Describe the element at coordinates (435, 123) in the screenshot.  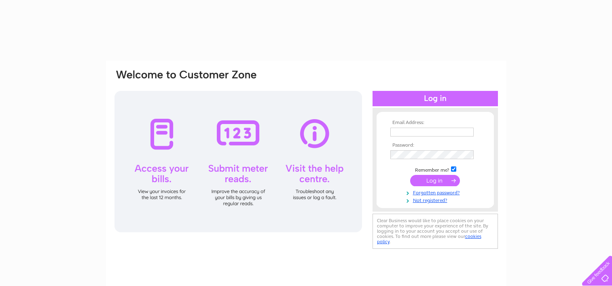
I see `th: Email Address:` at that location.